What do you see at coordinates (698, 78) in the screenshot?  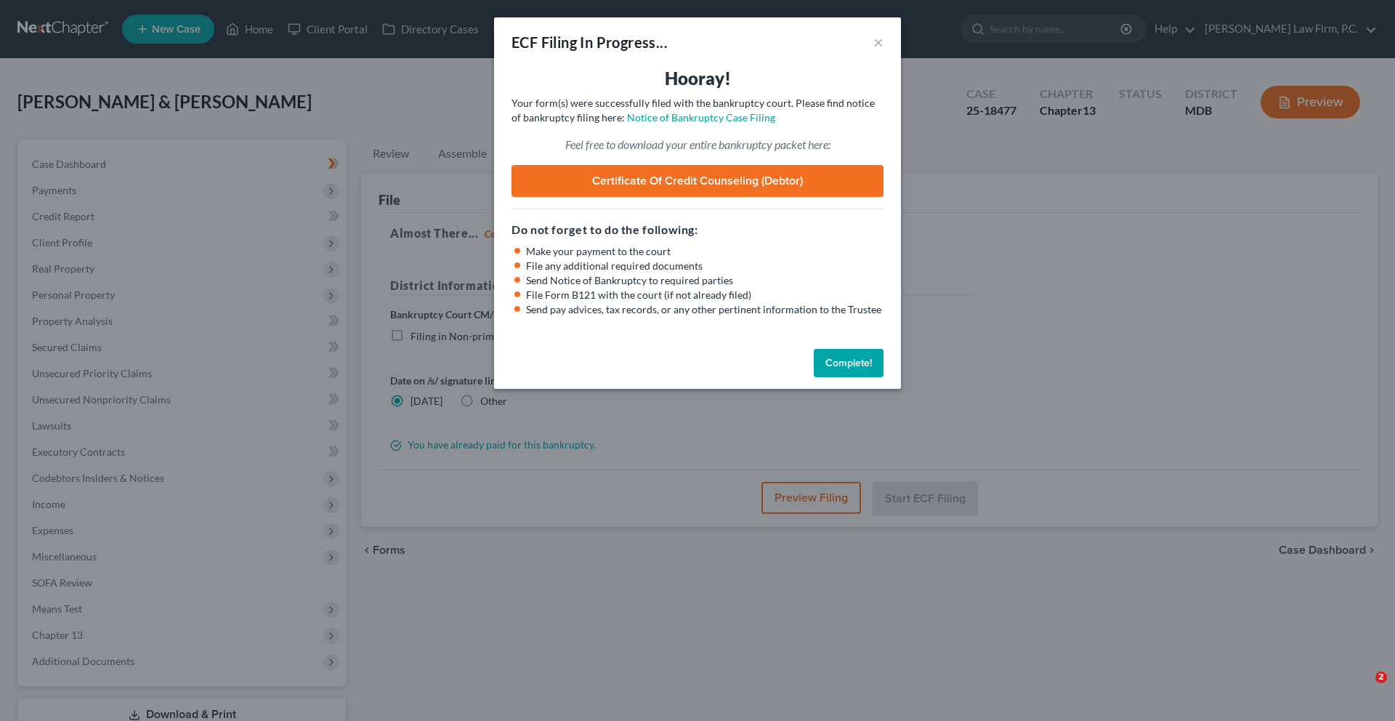 I see `h3: Hooray!` at bounding box center [698, 78].